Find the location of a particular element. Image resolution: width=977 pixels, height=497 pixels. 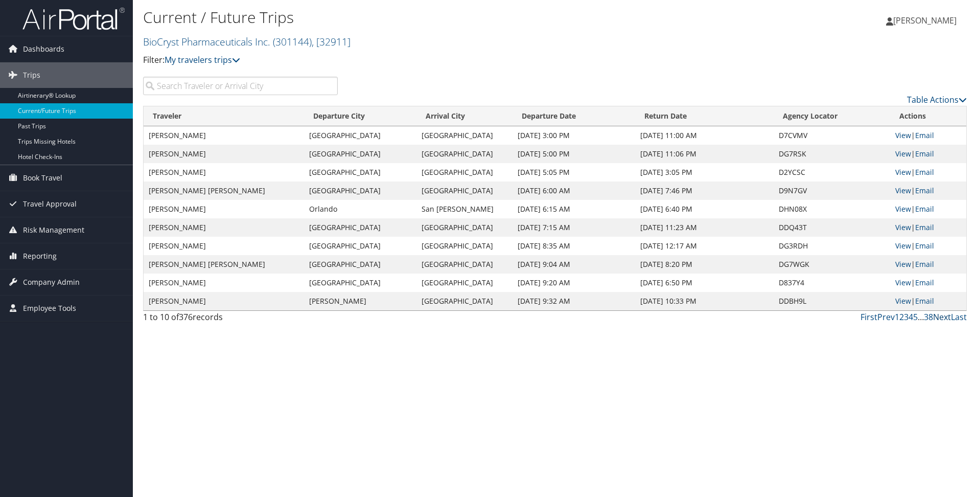

a: My travelers trips is located at coordinates (202, 60).